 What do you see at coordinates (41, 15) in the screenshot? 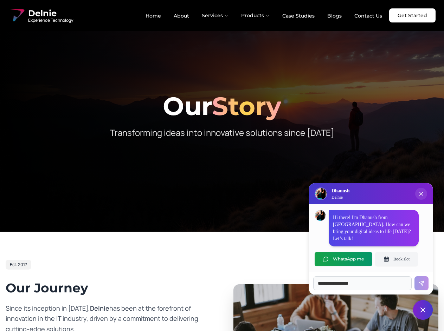
I see `div: Delnie Logo Full` at bounding box center [41, 15].